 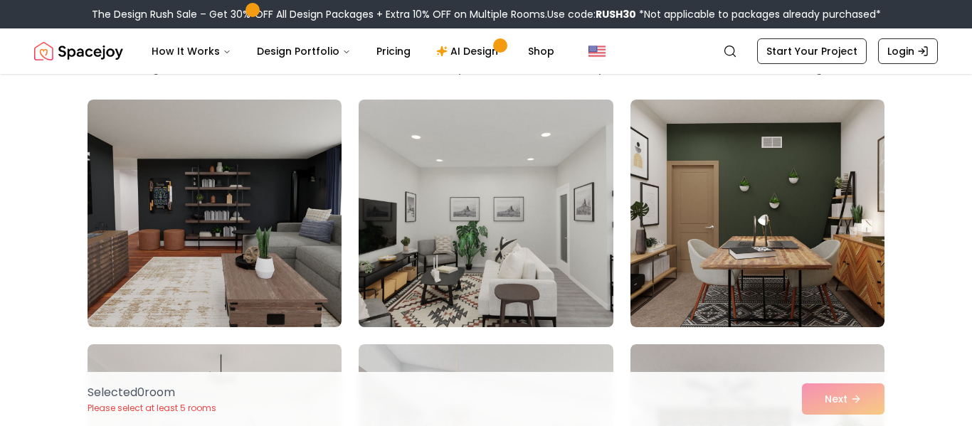 What do you see at coordinates (541, 51) in the screenshot?
I see `a: Shop` at bounding box center [541, 51].